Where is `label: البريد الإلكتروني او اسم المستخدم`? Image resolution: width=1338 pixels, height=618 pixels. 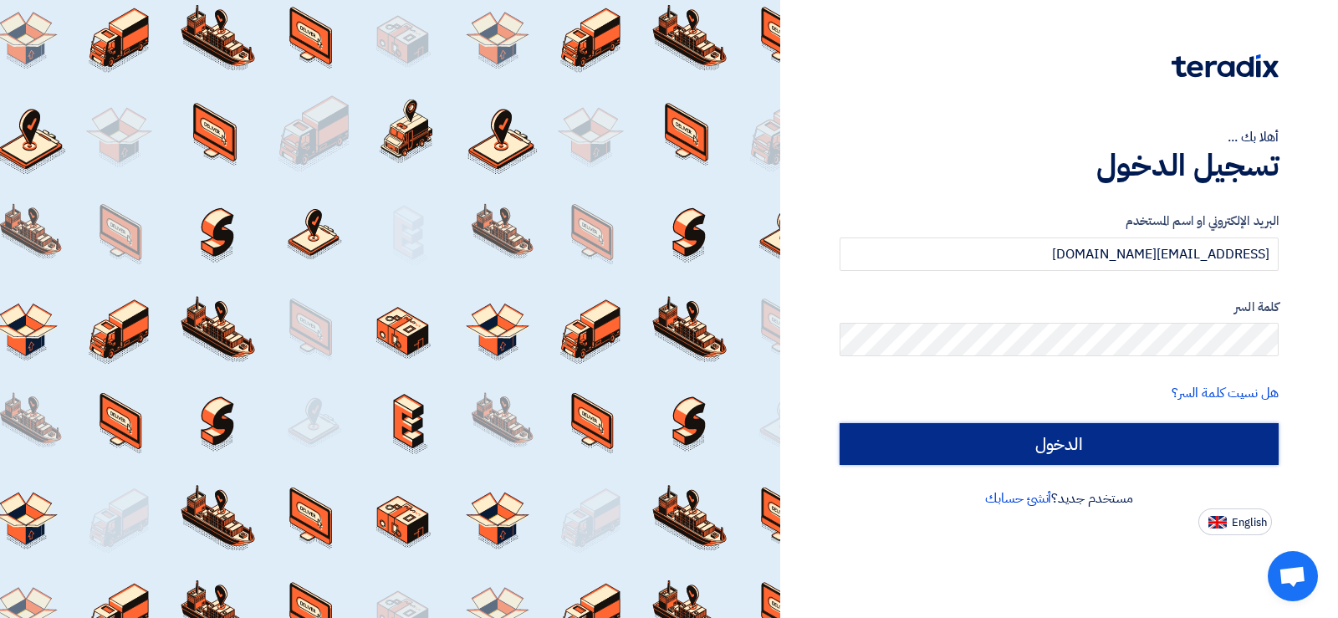 label: البريد الإلكتروني او اسم المستخدم is located at coordinates (1059, 221).